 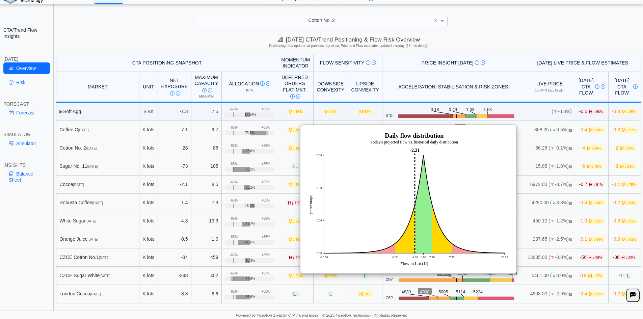 What do you see at coordinates (592, 276) in the screenshot?
I see `span: -18` at bounding box center [592, 276].